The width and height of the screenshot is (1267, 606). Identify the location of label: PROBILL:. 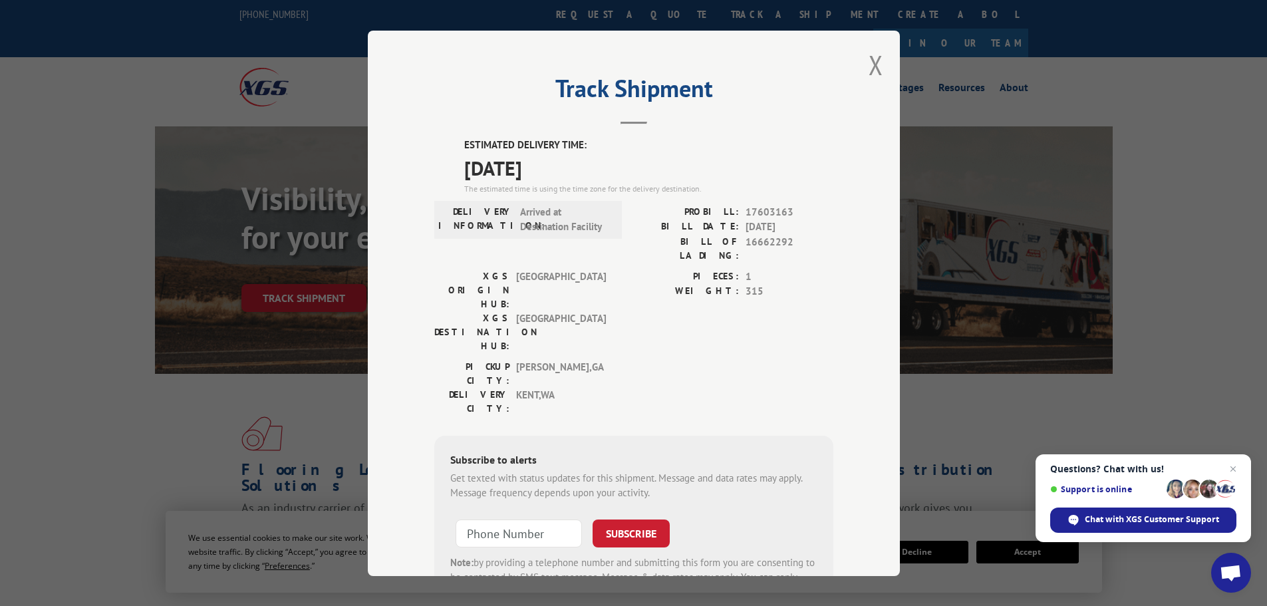
(686, 211).